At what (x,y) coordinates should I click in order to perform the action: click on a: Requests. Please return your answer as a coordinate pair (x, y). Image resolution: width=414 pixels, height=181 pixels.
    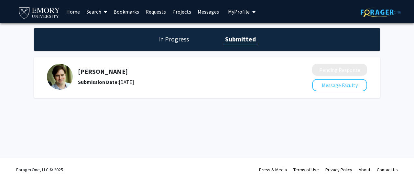
    Looking at the image, I should click on (156, 12).